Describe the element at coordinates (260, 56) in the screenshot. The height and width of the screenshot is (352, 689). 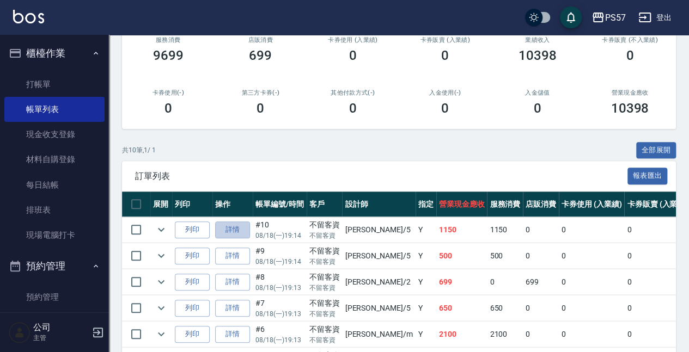
I see `h3: 699` at that location.